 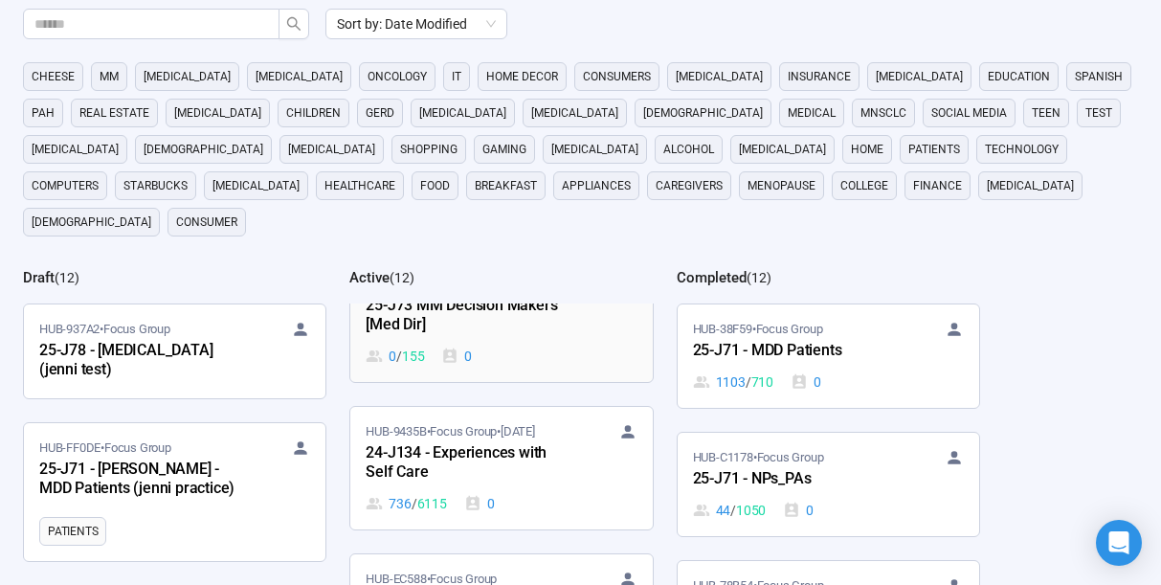 What do you see at coordinates (413, 356) in the screenshot?
I see `span: 155` at bounding box center [413, 356].